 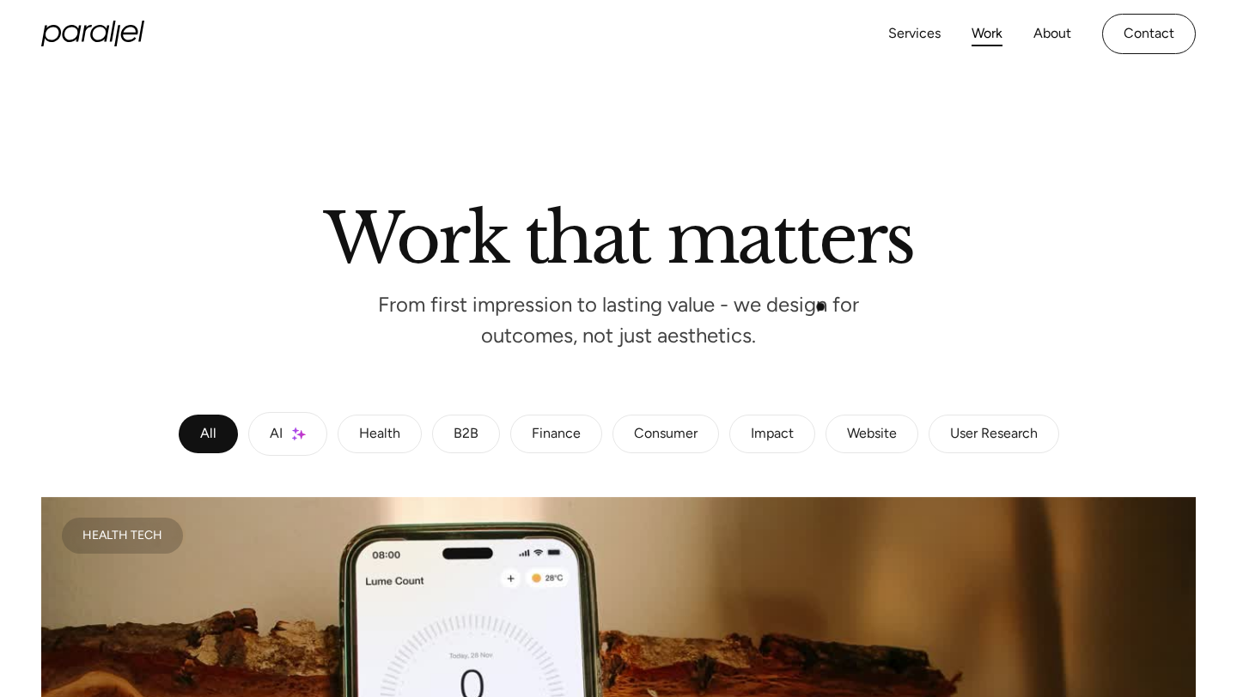 What do you see at coordinates (466, 435) in the screenshot?
I see `div: B2B` at bounding box center [466, 435].